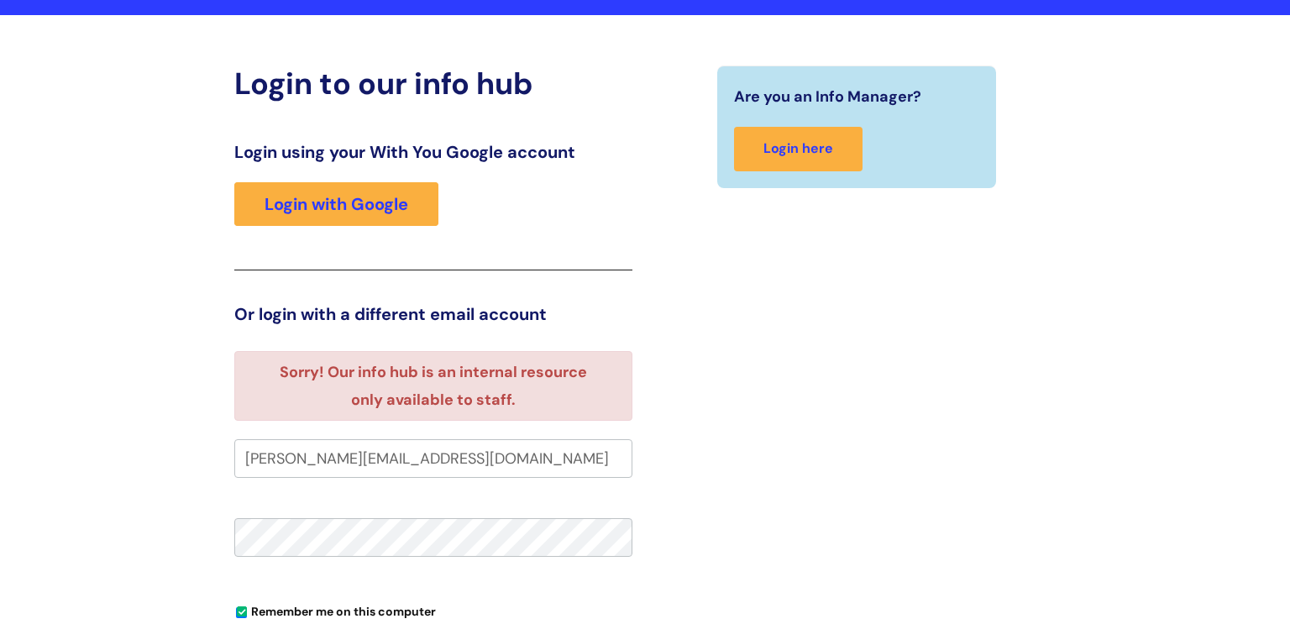 The height and width of the screenshot is (624, 1290). Describe the element at coordinates (433, 152) in the screenshot. I see `h3: Login using your With You Google account` at that location.